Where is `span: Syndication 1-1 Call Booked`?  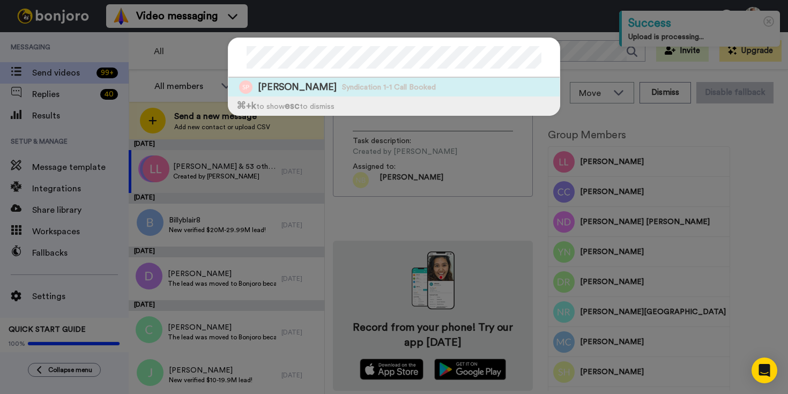 span: Syndication 1-1 Call Booked is located at coordinates (389, 87).